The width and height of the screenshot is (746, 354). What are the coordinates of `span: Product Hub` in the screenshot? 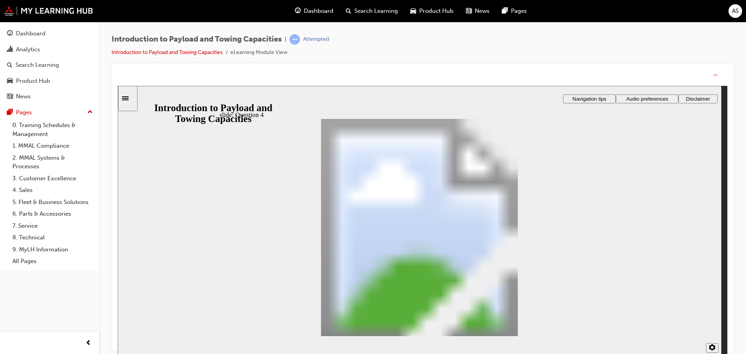 It's located at (437, 11).